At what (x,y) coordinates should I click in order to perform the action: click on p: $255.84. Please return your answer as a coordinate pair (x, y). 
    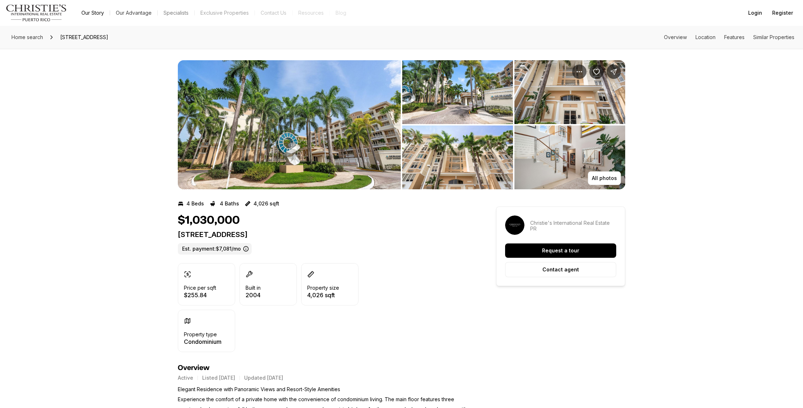
    Looking at the image, I should click on (200, 295).